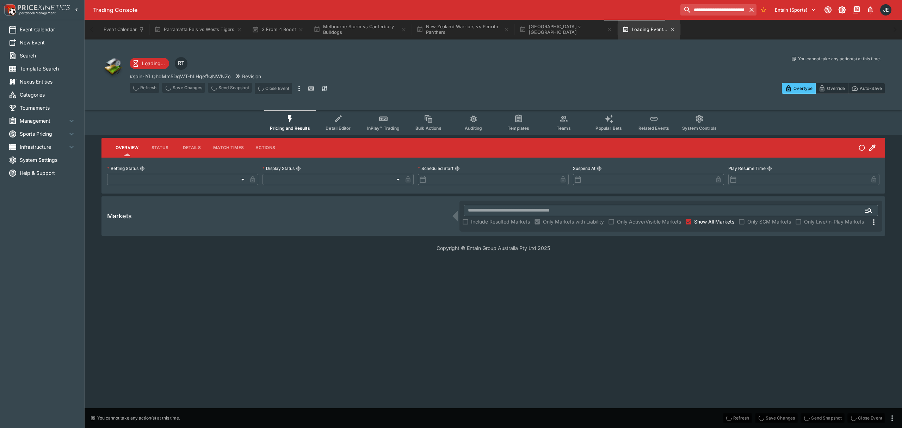  What do you see at coordinates (584, 168) in the screenshot?
I see `p: Suspend At` at bounding box center [584, 168].